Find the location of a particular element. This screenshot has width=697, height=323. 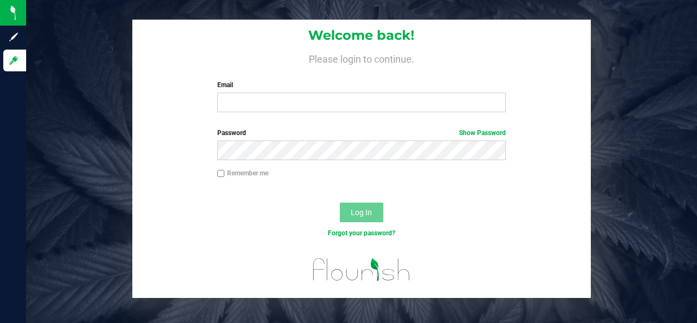

label: Remember me is located at coordinates (243, 173).